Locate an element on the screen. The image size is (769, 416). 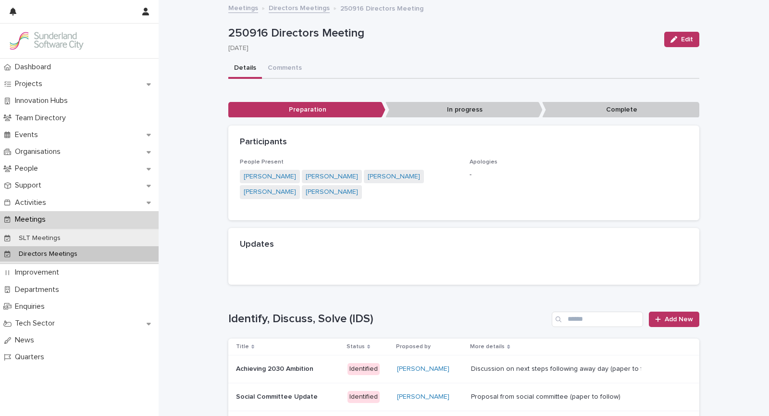
img: Kay6KQejSz2FjblR6DWv is located at coordinates (46, 41).